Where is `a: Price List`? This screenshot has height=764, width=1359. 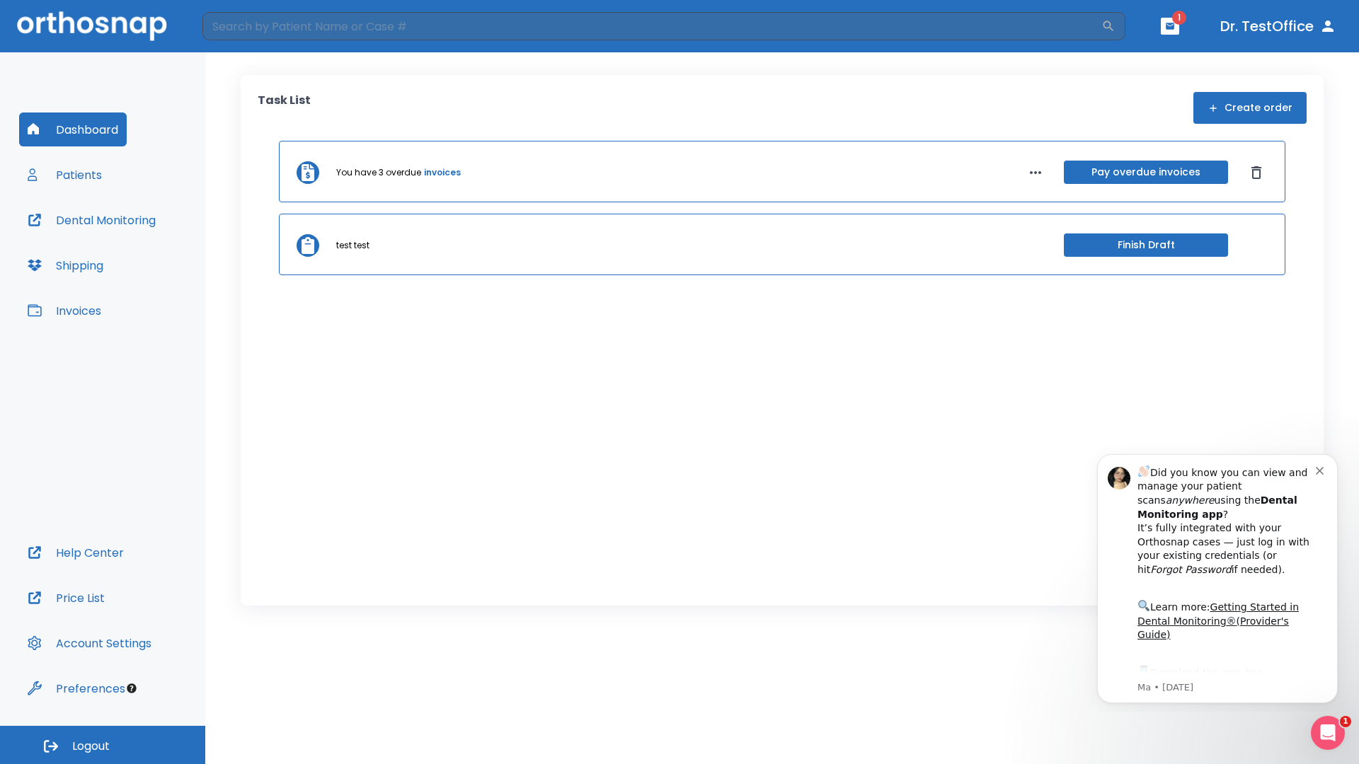 a: Price List is located at coordinates (66, 598).